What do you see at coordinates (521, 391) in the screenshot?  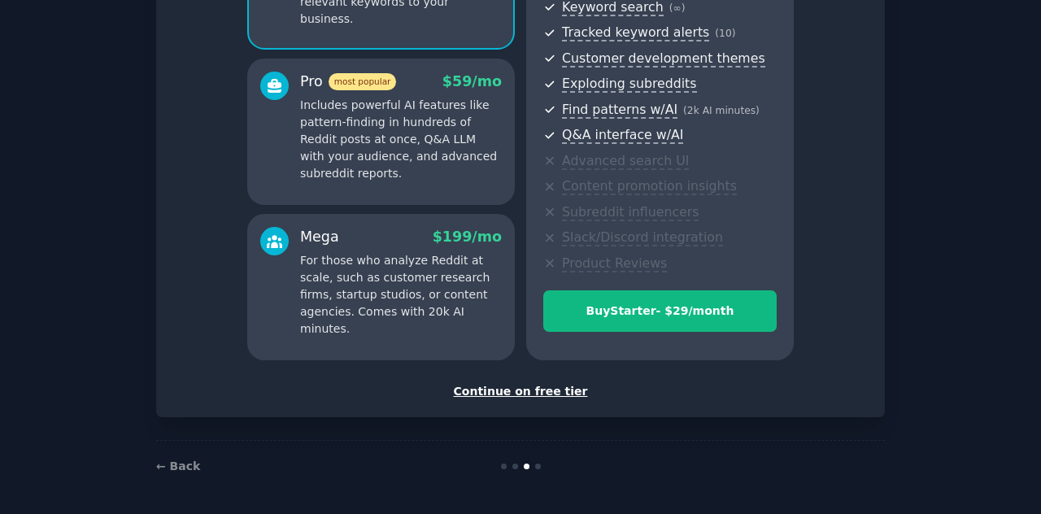 I see `div: Continue on free tier` at bounding box center [521, 391].